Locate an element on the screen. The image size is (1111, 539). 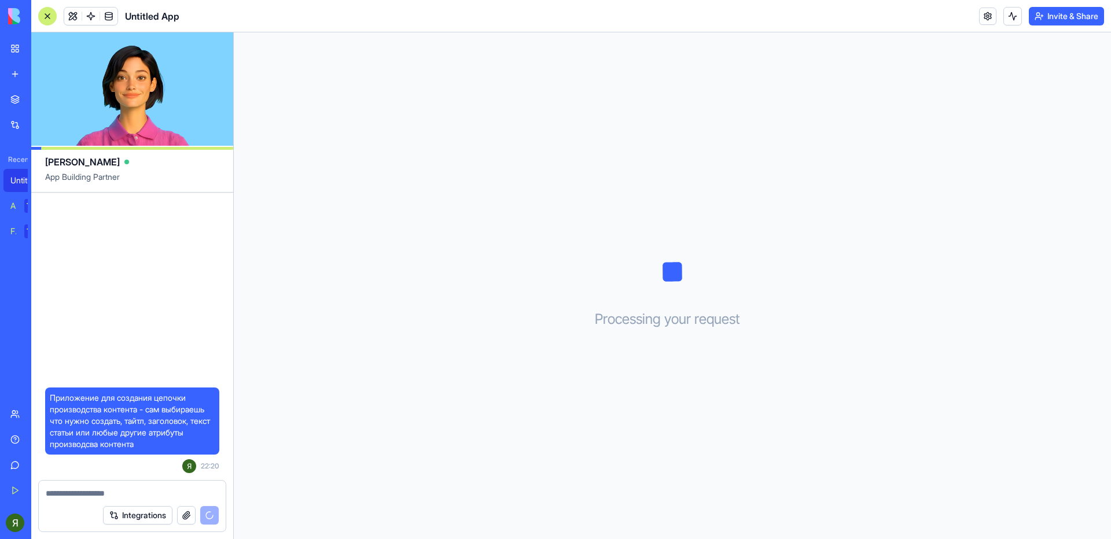
span: Untitled App is located at coordinates (152, 16).